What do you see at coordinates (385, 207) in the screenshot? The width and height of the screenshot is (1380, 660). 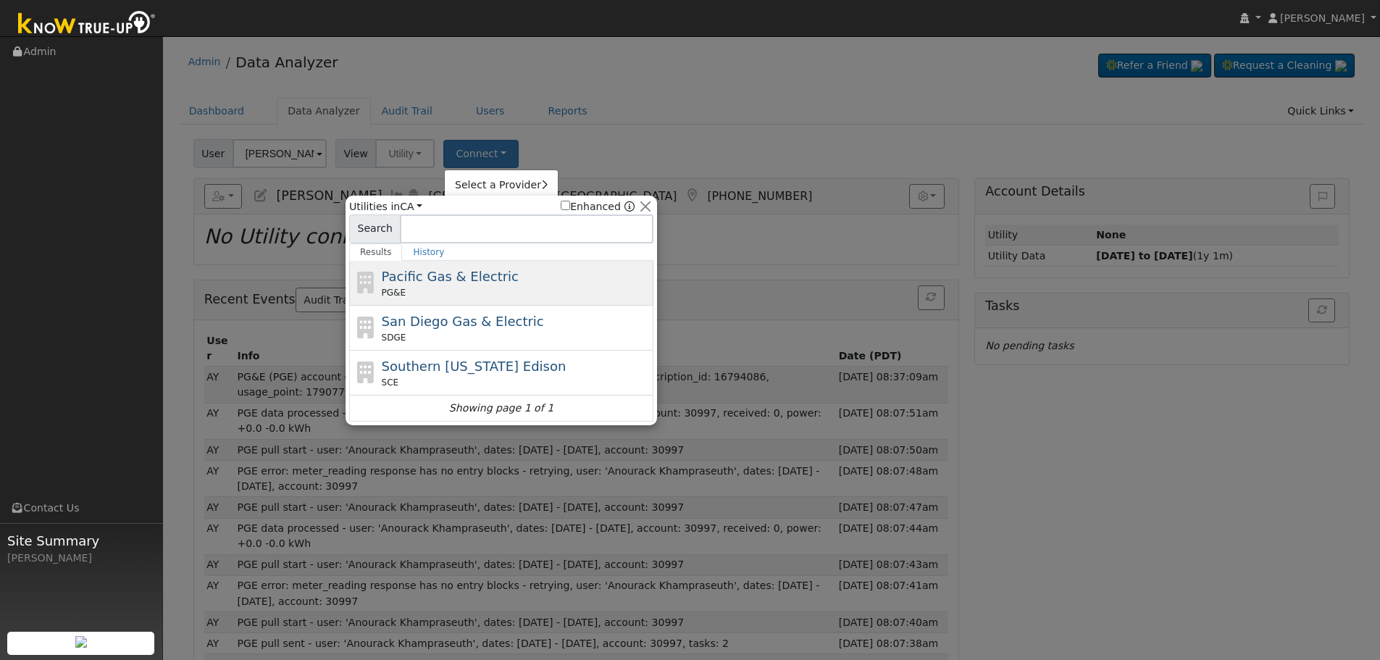 I see `span: Utilities in` at bounding box center [385, 207].